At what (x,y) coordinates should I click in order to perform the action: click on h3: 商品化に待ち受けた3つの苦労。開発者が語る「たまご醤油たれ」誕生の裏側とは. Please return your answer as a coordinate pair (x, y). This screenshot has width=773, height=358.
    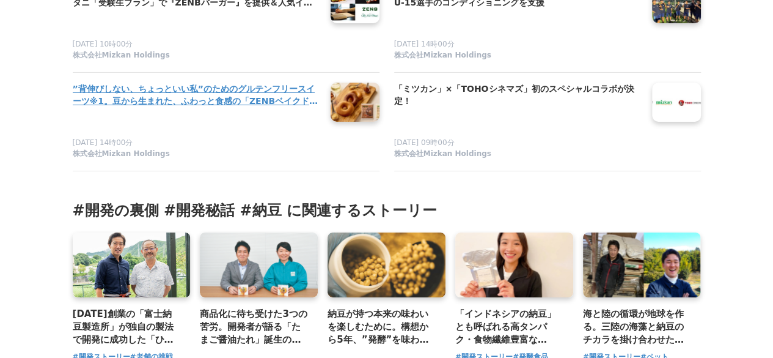
    Looking at the image, I should click on (254, 326).